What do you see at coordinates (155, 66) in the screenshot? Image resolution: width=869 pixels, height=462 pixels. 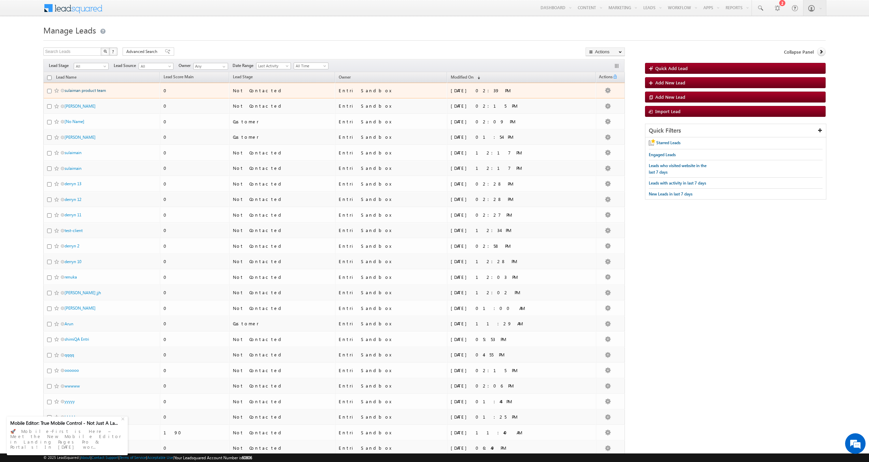 I see `span: All` at bounding box center [155, 66].